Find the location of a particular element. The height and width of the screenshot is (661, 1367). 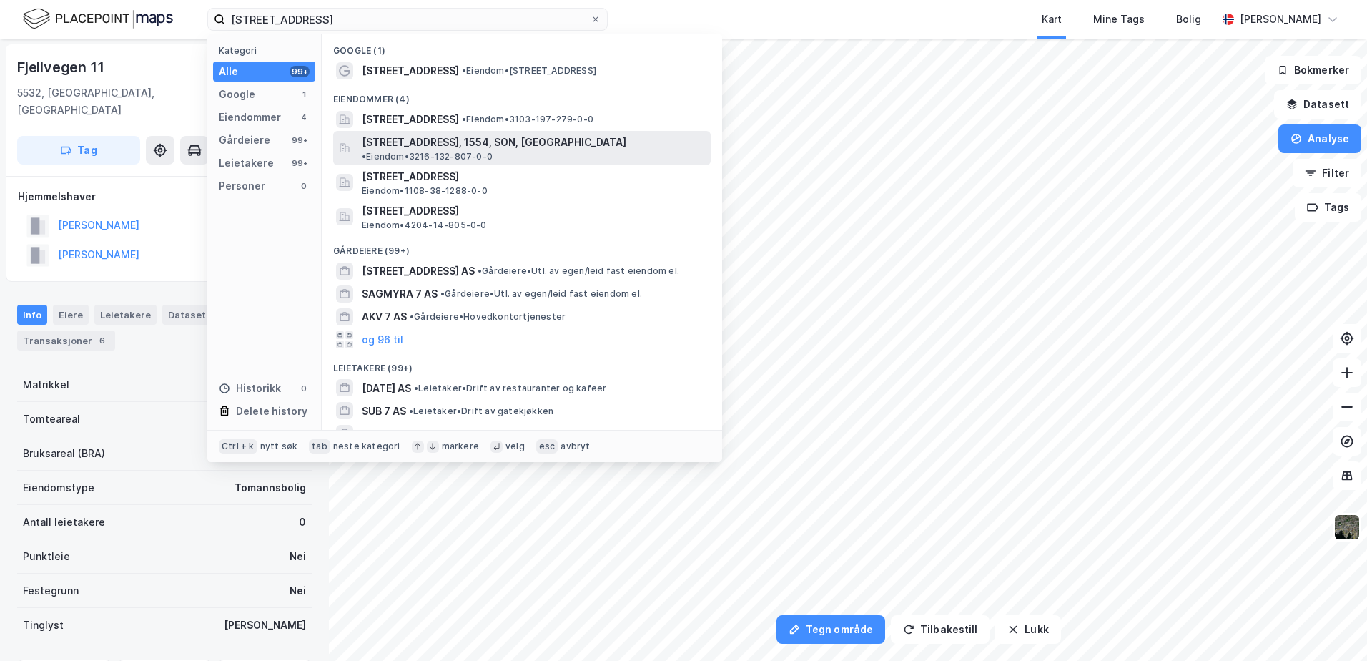

div: markere is located at coordinates (460, 446).